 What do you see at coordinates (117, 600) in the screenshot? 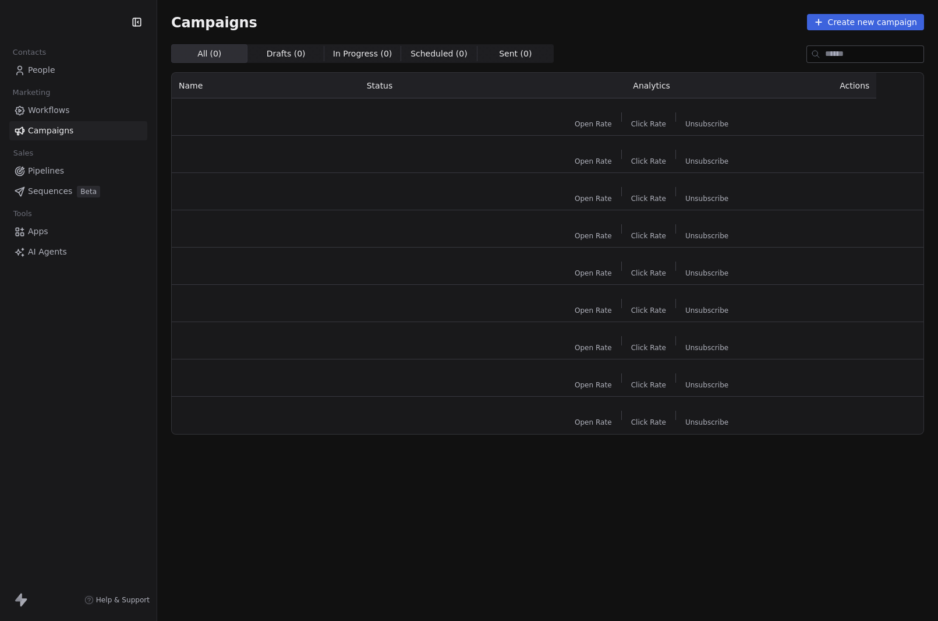
I see `a: Help & Support` at bounding box center [117, 600].